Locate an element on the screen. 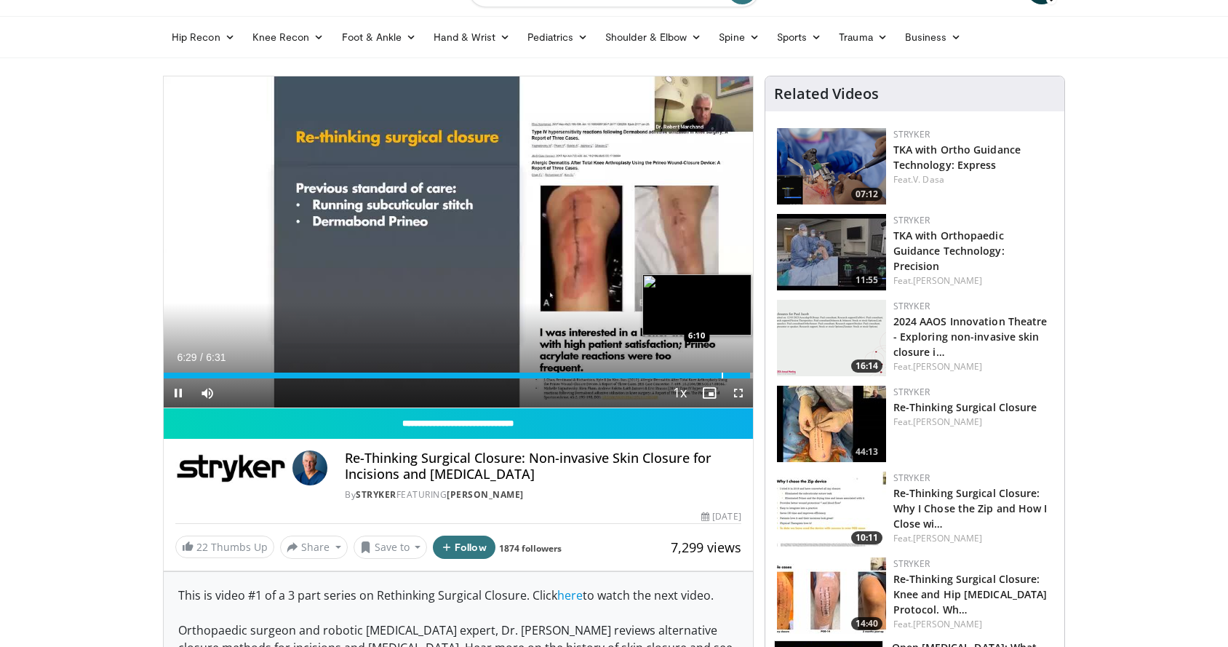  a: Foot & Ankle is located at coordinates (379, 37).